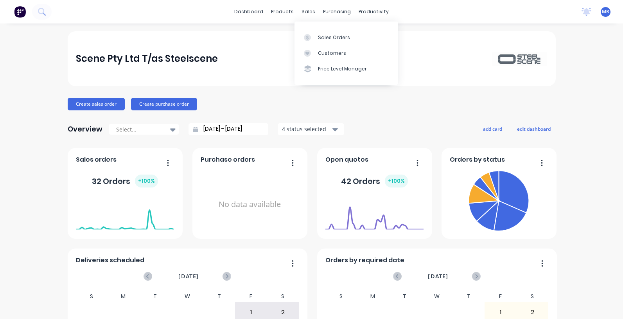 The image size is (623, 319). Describe the element at coordinates (346, 37) in the screenshot. I see `a: Sales Orders` at that location.